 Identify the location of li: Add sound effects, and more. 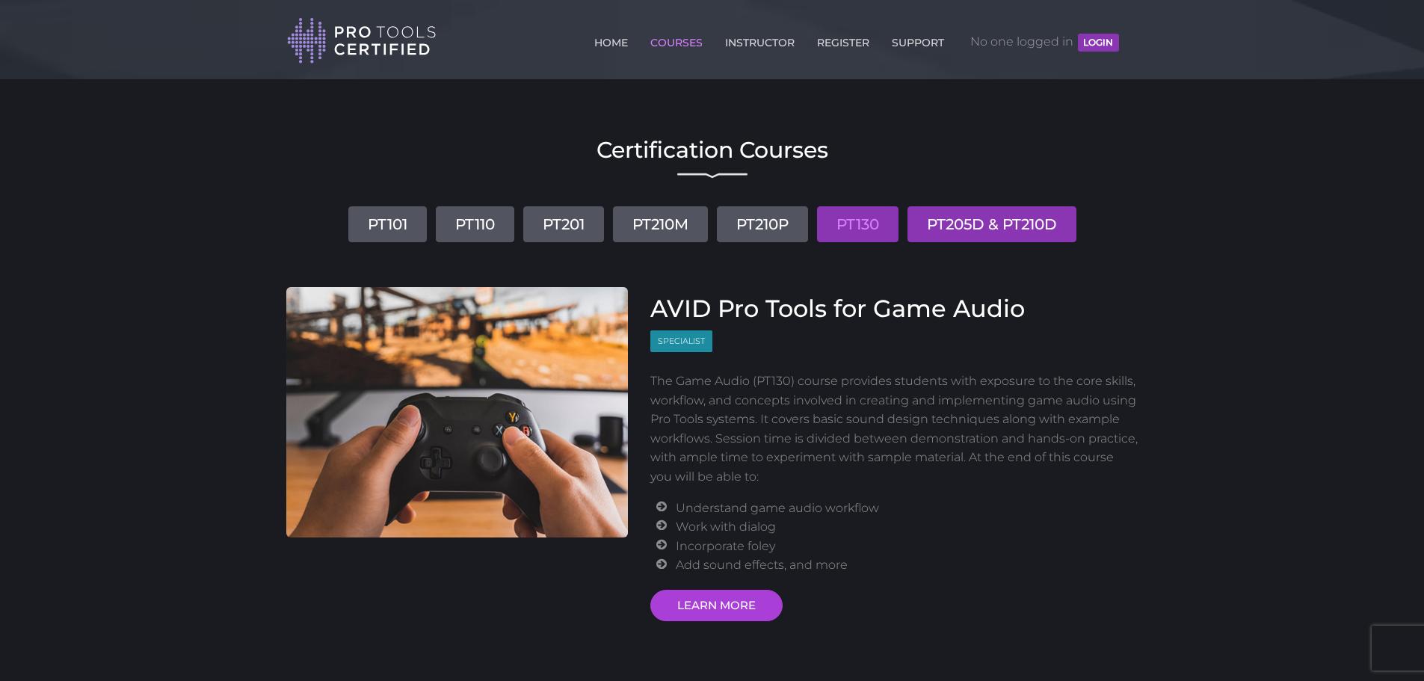
(906, 565).